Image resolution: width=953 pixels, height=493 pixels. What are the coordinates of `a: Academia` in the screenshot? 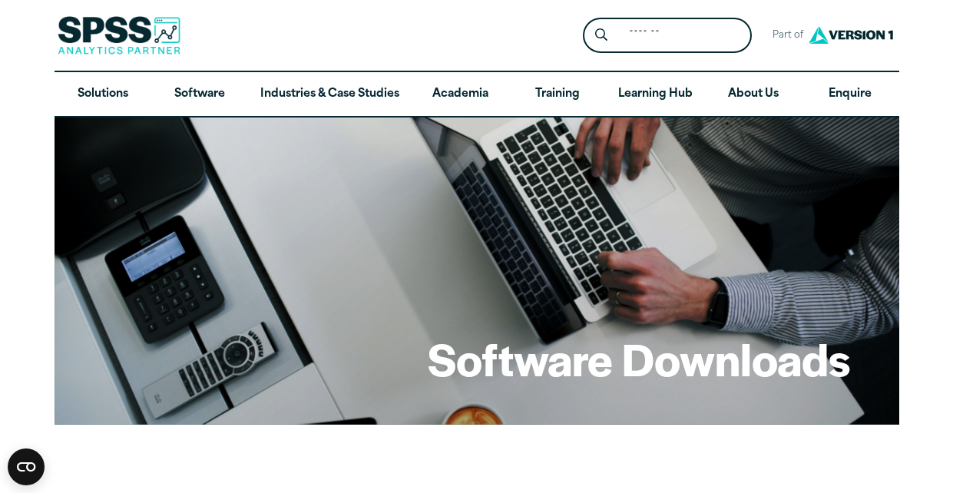 It's located at (460, 95).